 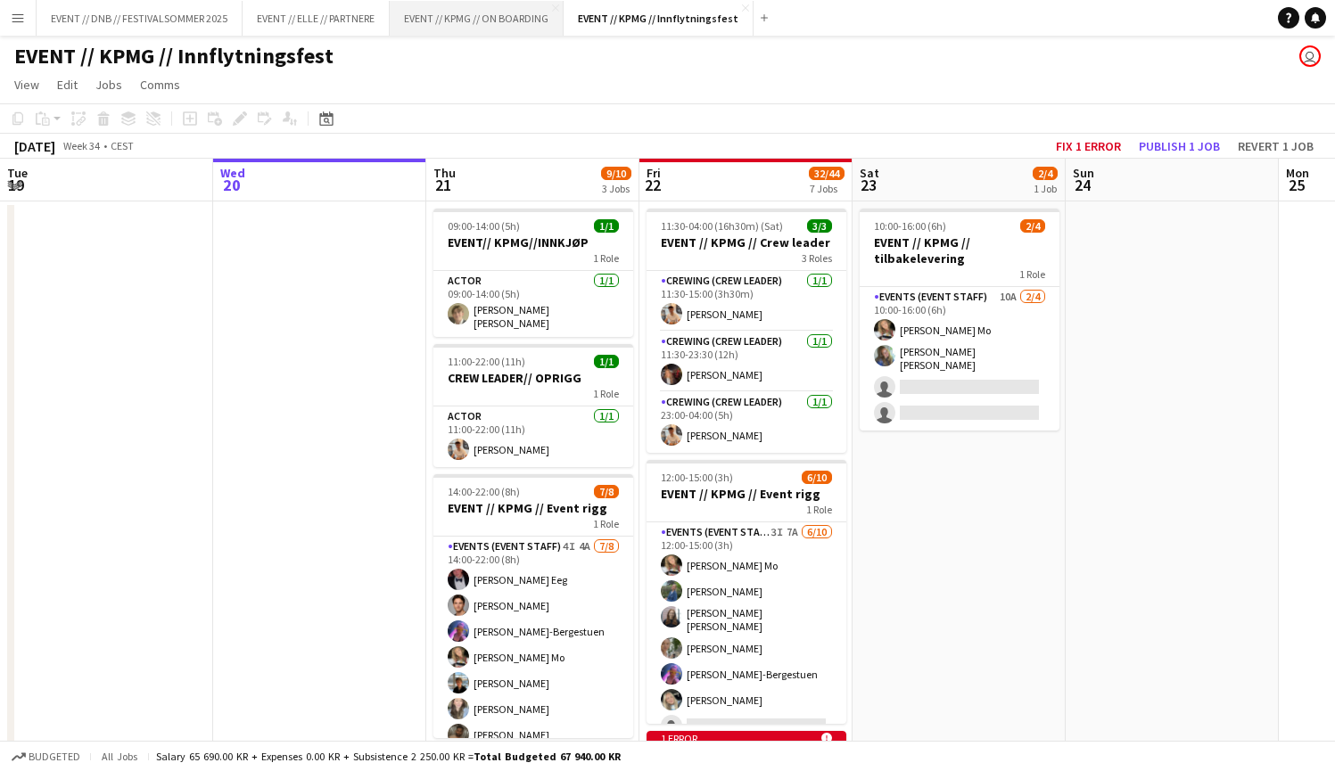 I want to click on span: Fri, so click(x=654, y=173).